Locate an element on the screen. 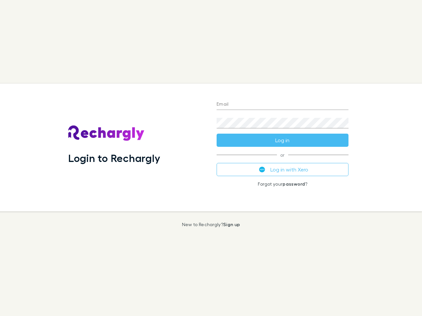 This screenshot has width=422, height=316. p: Forgot your ? is located at coordinates (282, 184).